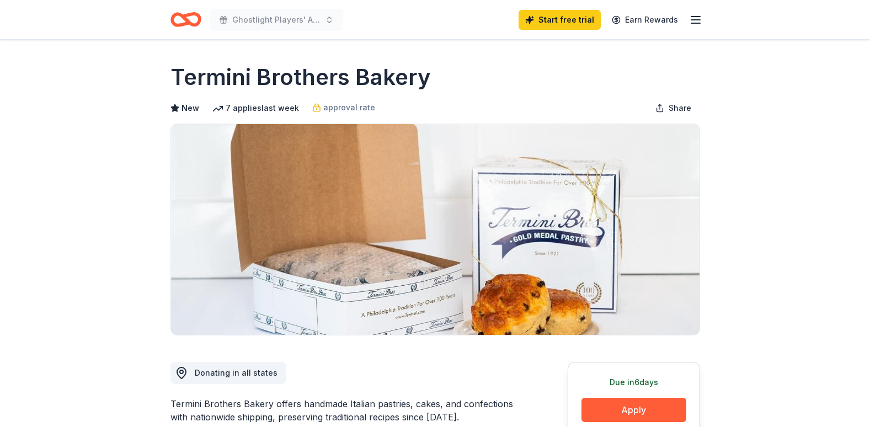 The width and height of the screenshot is (870, 427). I want to click on span: Donating in all states, so click(236, 372).